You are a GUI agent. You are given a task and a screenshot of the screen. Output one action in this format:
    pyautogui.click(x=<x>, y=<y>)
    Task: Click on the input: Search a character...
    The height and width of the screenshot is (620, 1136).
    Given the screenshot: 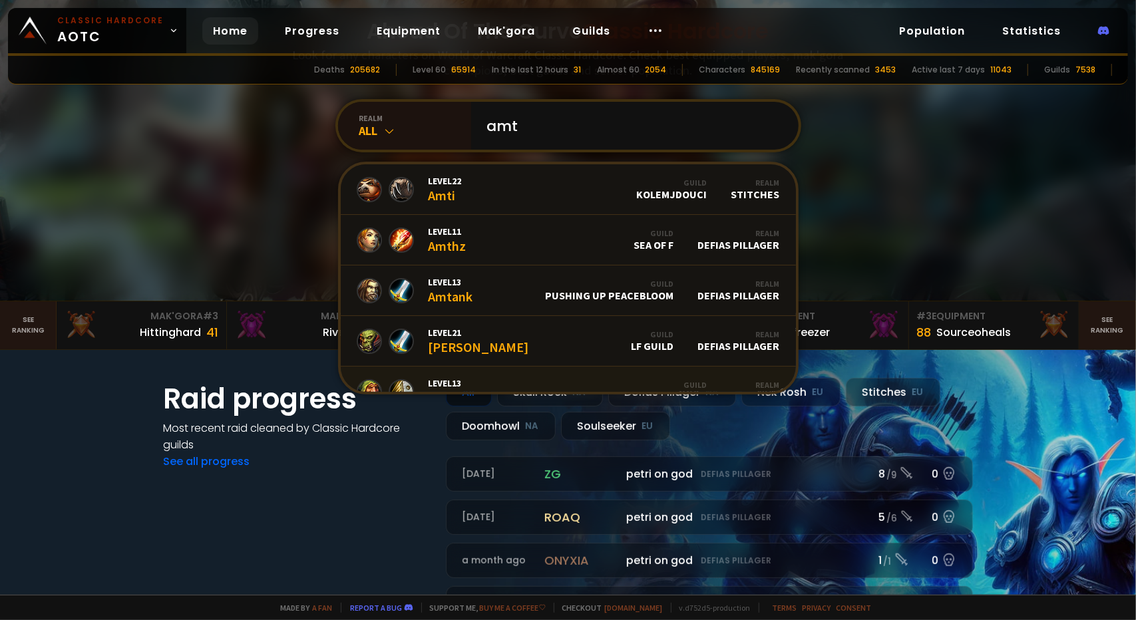 What is the action you would take?
    pyautogui.click(x=631, y=126)
    